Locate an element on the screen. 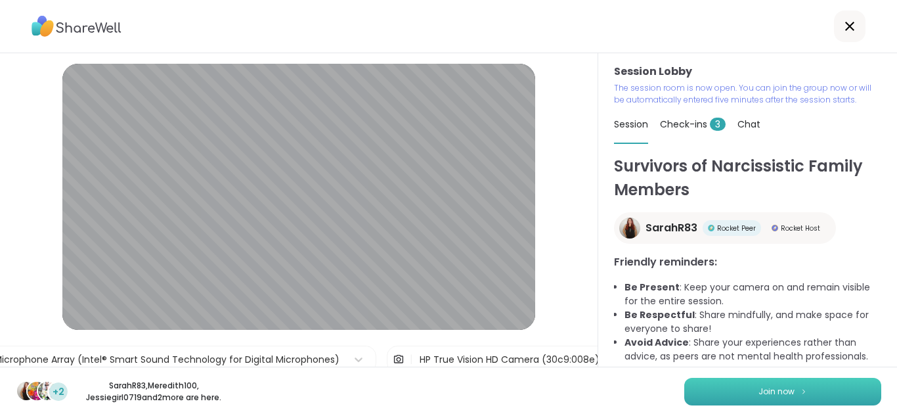  span: Chat is located at coordinates (749, 124).